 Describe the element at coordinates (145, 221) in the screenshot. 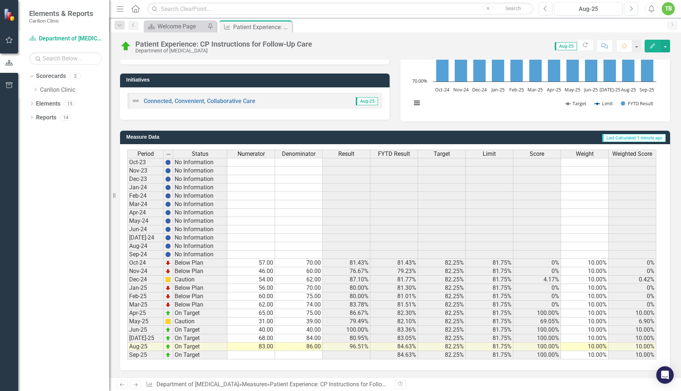

I see `td: May-24` at that location.